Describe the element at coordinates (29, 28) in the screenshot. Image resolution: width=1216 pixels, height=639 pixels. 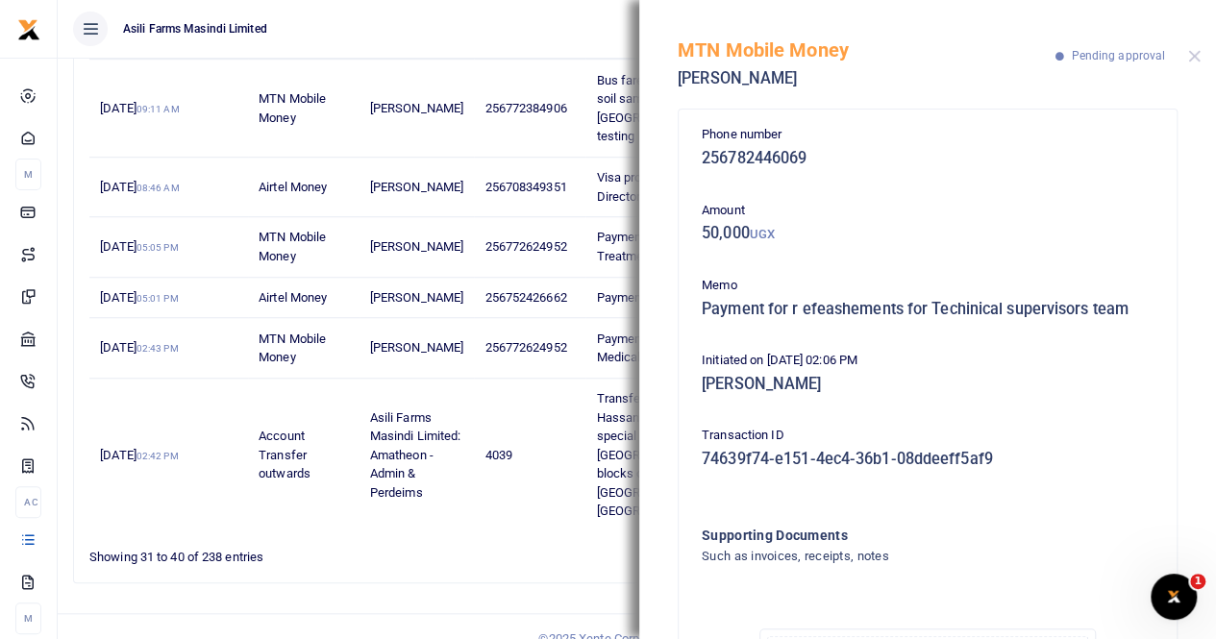
I see `a: logo-small logo-large logo-large` at that location.